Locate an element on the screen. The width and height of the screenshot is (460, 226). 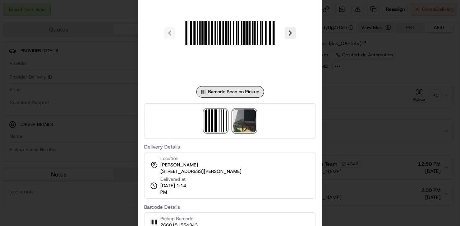
img: barcode_scan_on_pickup image is located at coordinates (216, 121).